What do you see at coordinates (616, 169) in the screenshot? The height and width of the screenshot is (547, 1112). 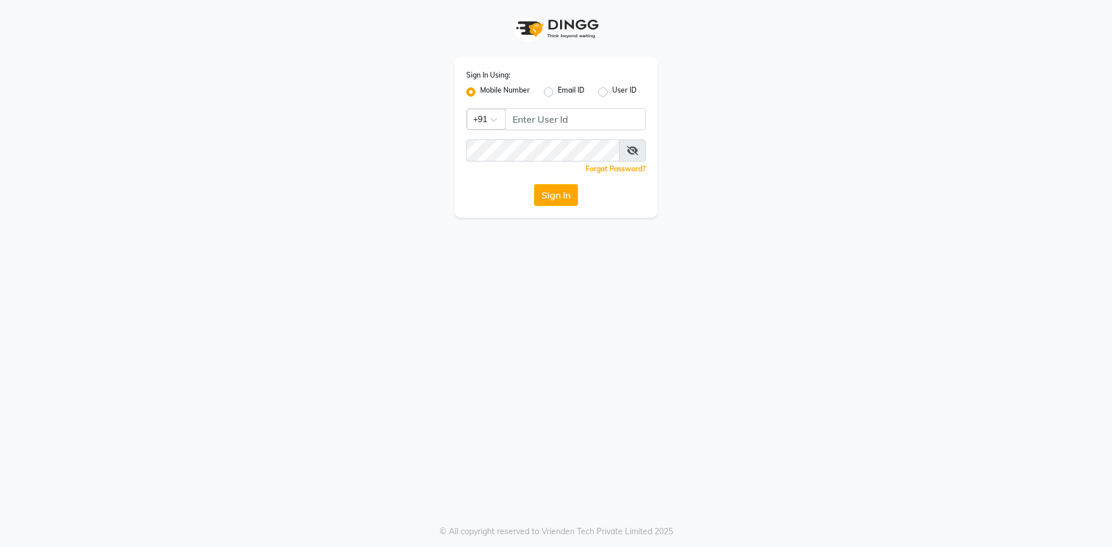 I see `a: Forgot Password?` at bounding box center [616, 169].